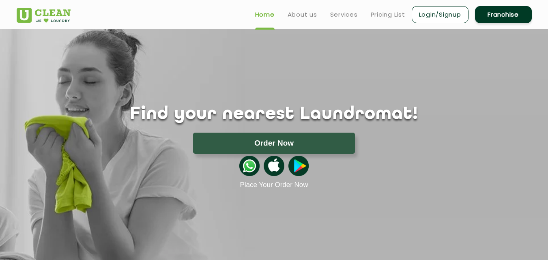  I want to click on img: whatsappicon.png, so click(249, 166).